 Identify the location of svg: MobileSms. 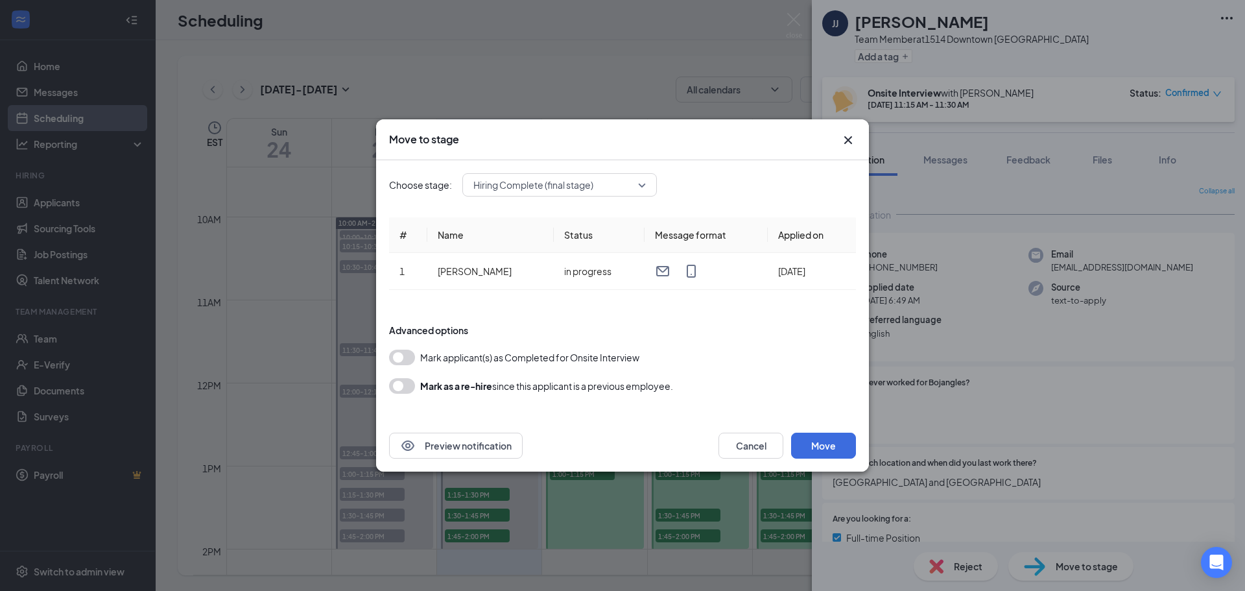
(691, 271).